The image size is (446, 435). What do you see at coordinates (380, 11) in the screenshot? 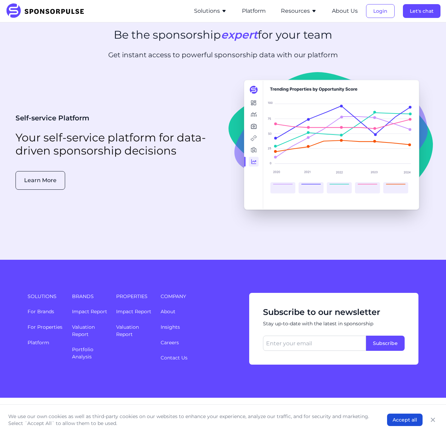
I see `button: Login` at bounding box center [380, 11].